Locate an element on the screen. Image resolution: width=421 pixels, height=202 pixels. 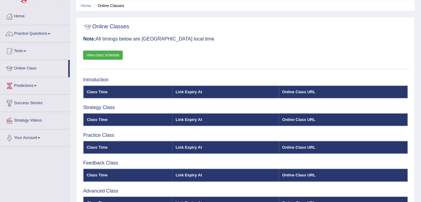
a: Your Account is located at coordinates (35, 137).